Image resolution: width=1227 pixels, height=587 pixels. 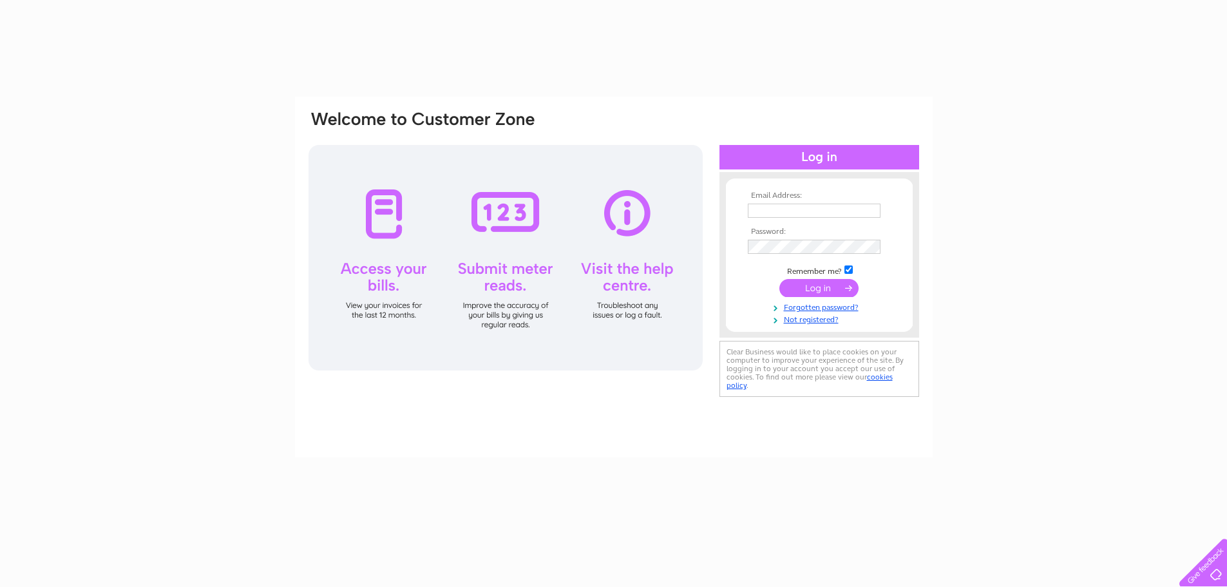 What do you see at coordinates (820, 196) in the screenshot?
I see `th: Email Address:` at bounding box center [820, 196].